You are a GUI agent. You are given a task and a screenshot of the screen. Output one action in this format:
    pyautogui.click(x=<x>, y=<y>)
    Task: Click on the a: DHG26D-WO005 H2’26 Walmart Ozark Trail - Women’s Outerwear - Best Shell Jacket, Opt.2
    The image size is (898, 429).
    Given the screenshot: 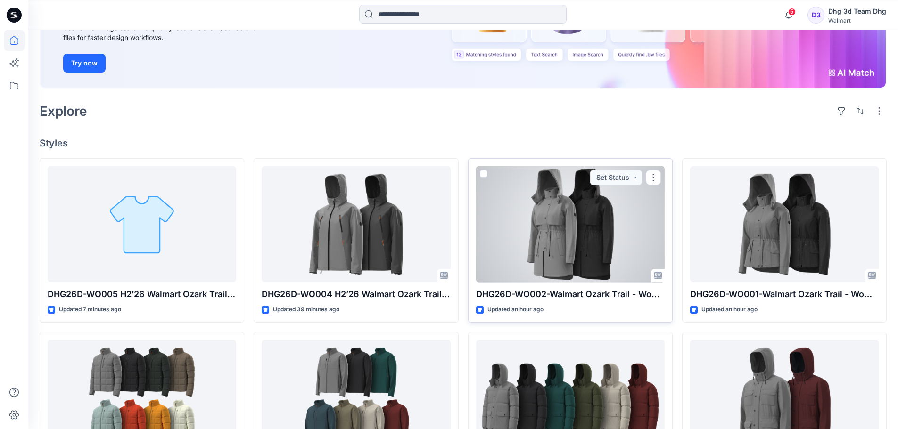 What is the action you would take?
    pyautogui.click(x=142, y=224)
    